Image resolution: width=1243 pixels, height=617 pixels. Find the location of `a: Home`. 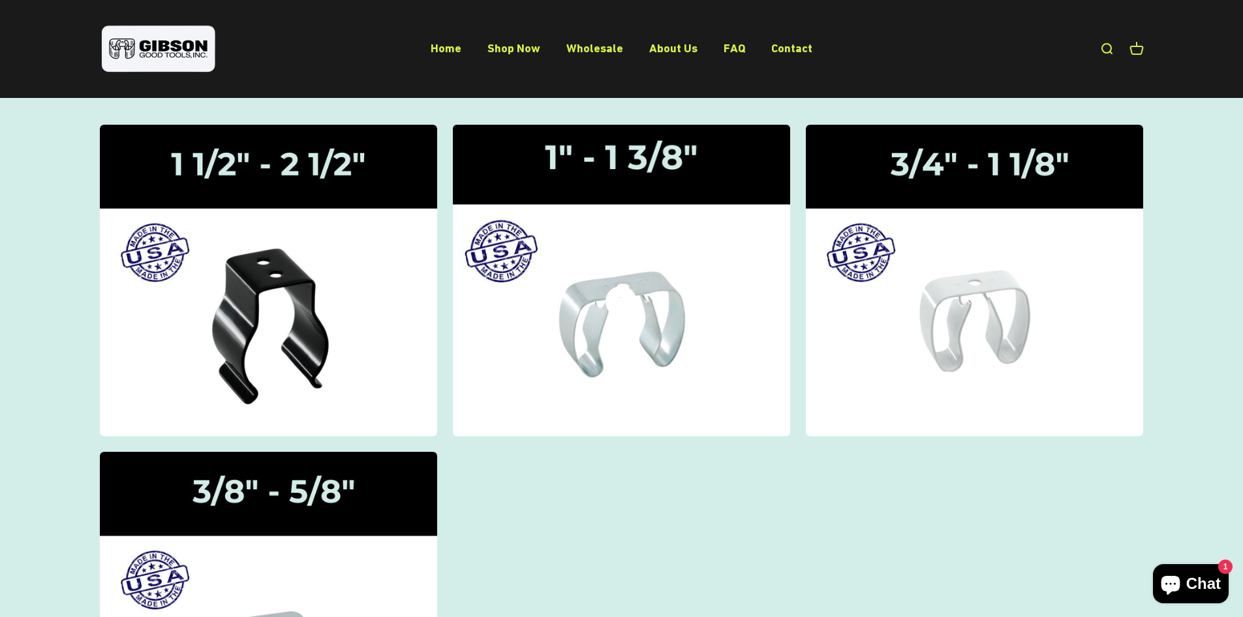

a: Home is located at coordinates (446, 48).